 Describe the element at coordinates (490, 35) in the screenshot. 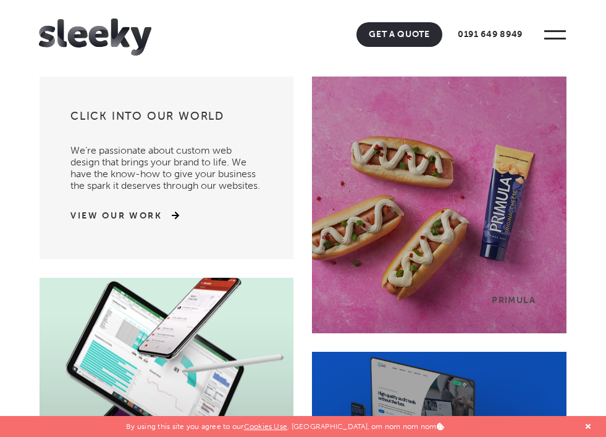

I see `a: 0191 649 8949` at that location.